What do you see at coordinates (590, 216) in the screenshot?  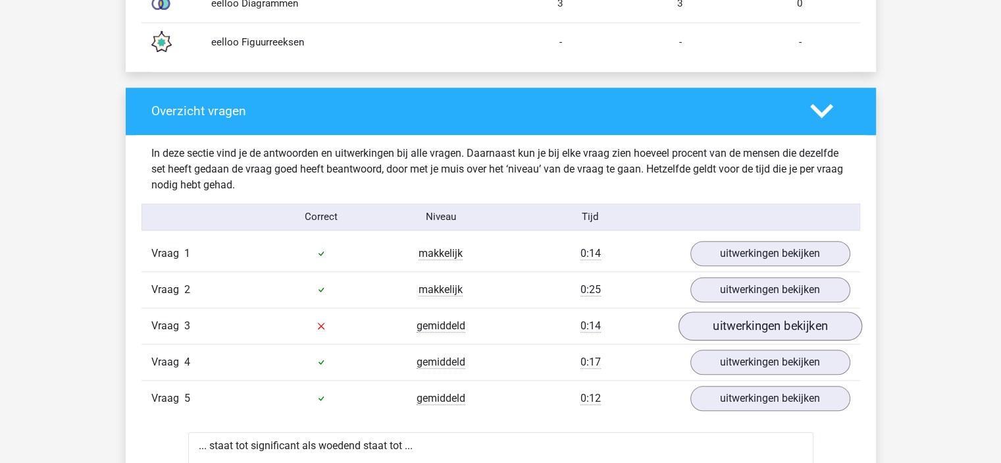 I see `div: Tijd` at bounding box center [590, 216].